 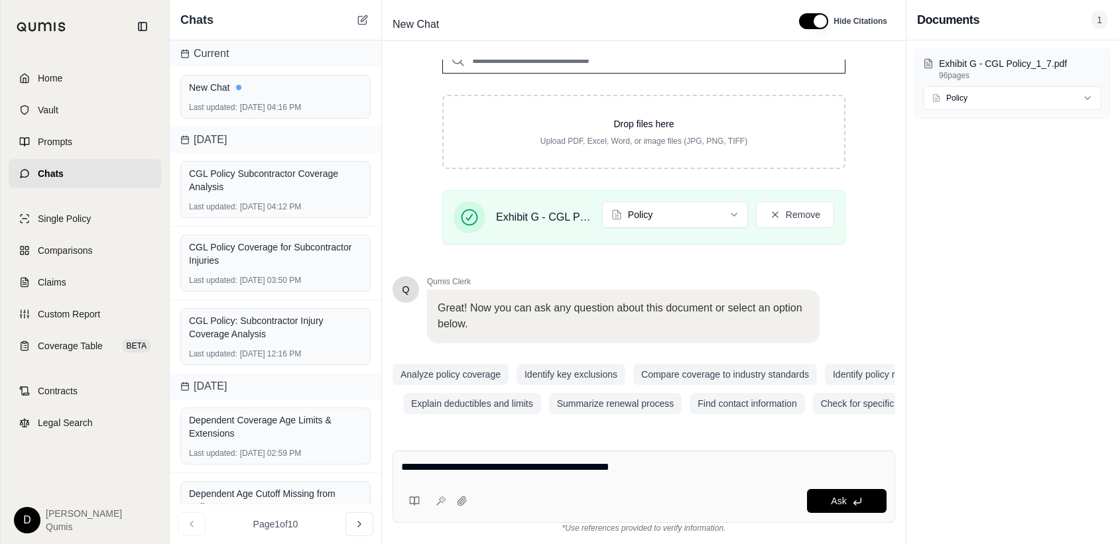 What do you see at coordinates (615, 404) in the screenshot?
I see `button: Summarize renewal process` at bounding box center [615, 404].